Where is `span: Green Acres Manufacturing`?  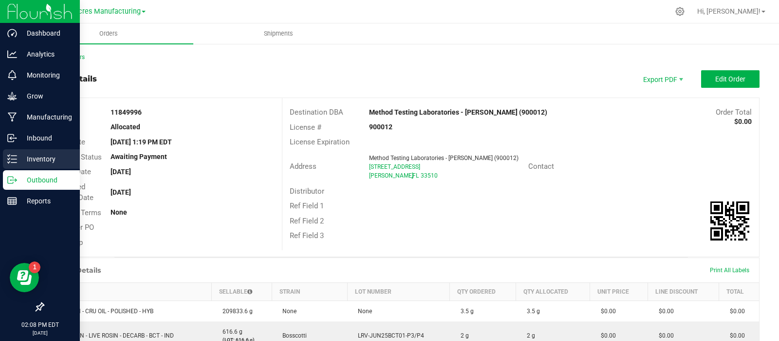 span: Green Acres Manufacturing is located at coordinates (97, 11).